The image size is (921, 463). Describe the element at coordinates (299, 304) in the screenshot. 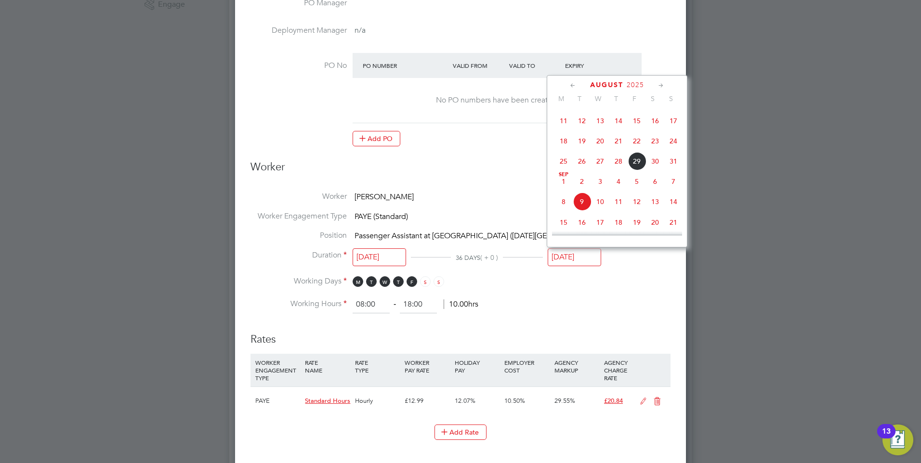

I see `label: Working Hours` at that location.